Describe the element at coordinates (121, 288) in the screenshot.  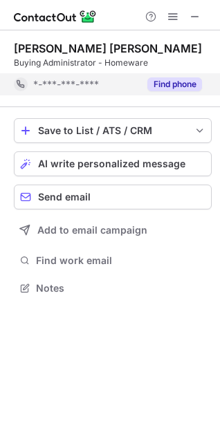
I see `span: Notes` at that location.